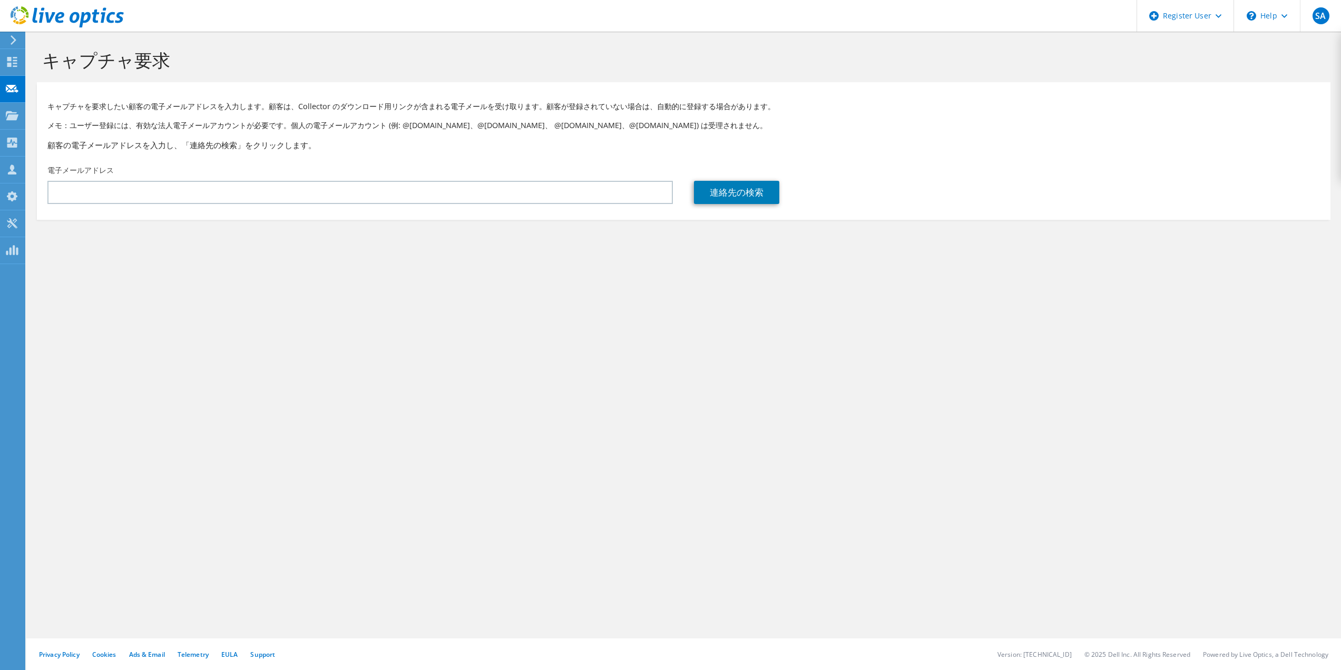  What do you see at coordinates (229, 654) in the screenshot?
I see `a: EULA` at bounding box center [229, 654].